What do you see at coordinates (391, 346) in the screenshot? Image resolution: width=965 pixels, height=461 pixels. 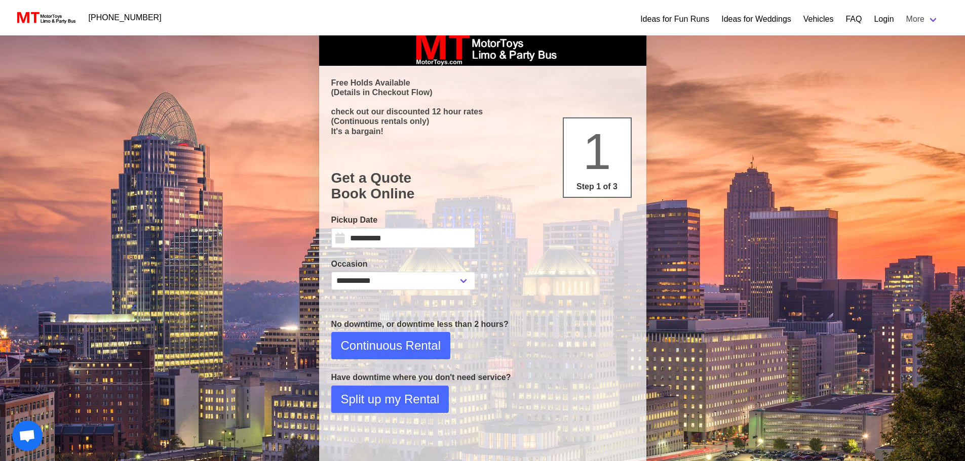 I see `span: Continuous Rental` at bounding box center [391, 346].